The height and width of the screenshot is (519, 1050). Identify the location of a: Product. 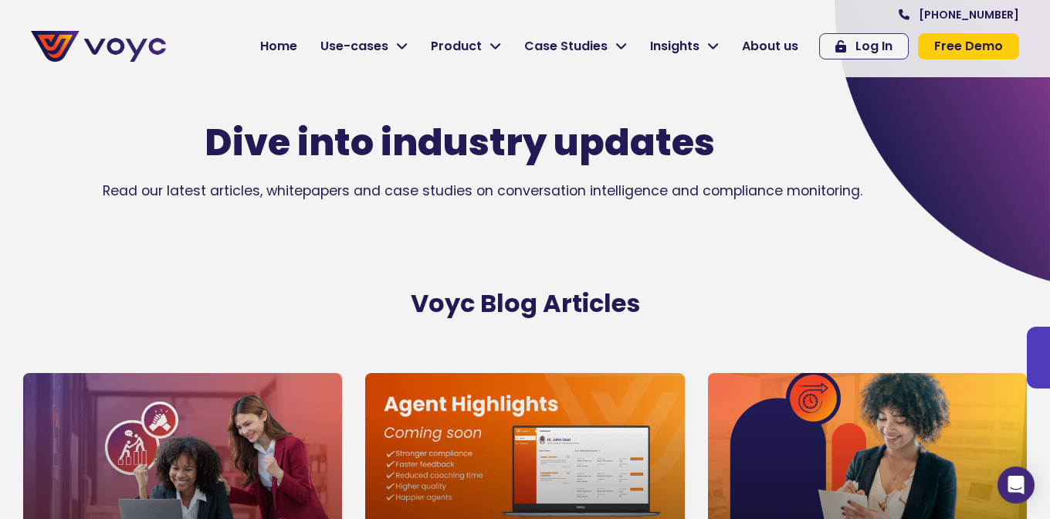
(465, 46).